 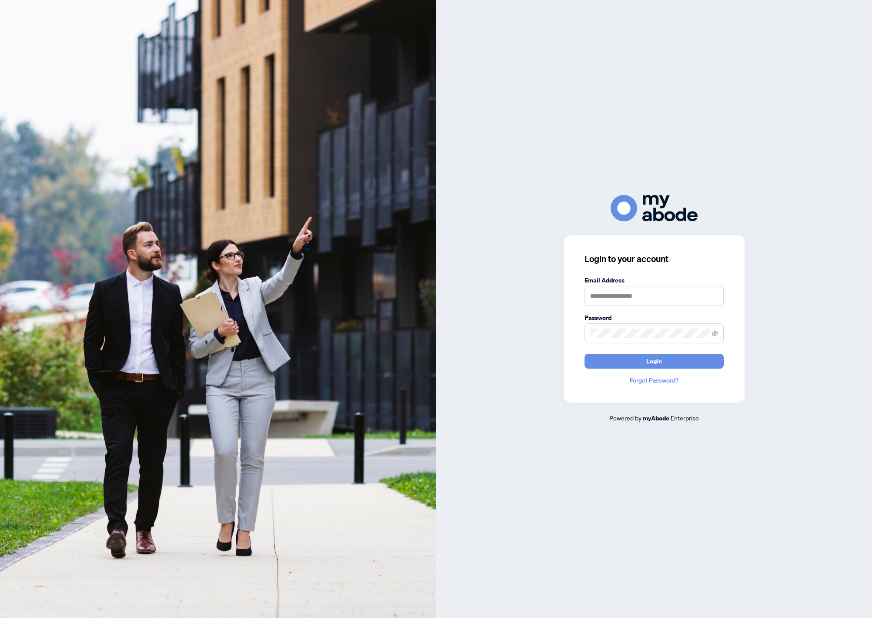 I want to click on img: ma-logo, so click(x=654, y=208).